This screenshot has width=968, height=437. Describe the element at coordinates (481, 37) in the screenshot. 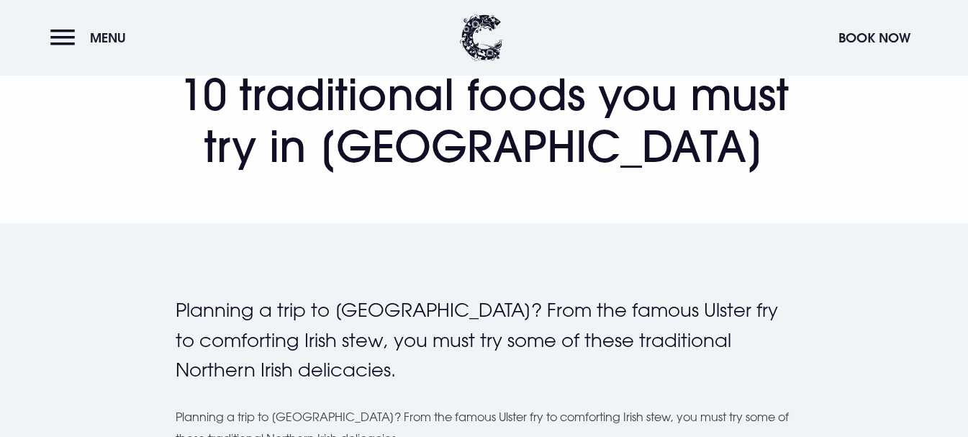

I see `img: Clandeboye Lodge` at that location.